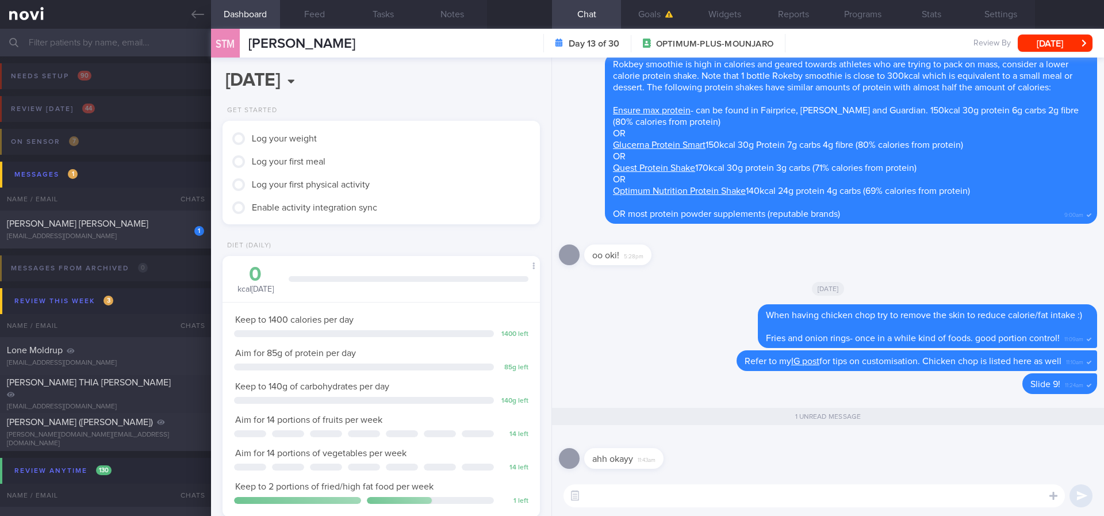  I want to click on span: 9:00am, so click(1073, 213).